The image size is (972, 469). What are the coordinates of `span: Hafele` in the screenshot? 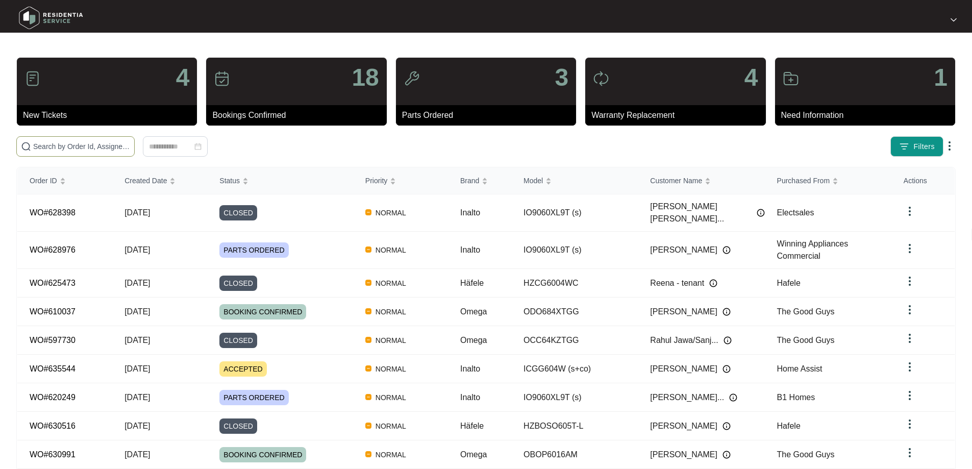 It's located at (789, 283).